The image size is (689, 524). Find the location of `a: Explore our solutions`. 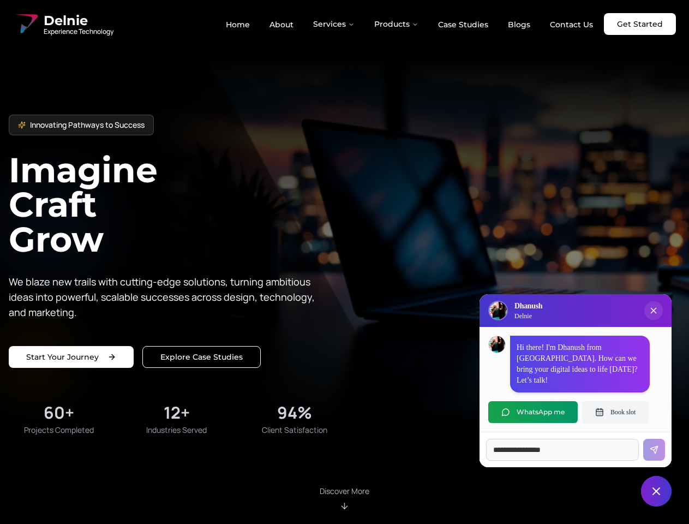

a: Explore our solutions is located at coordinates (201, 357).